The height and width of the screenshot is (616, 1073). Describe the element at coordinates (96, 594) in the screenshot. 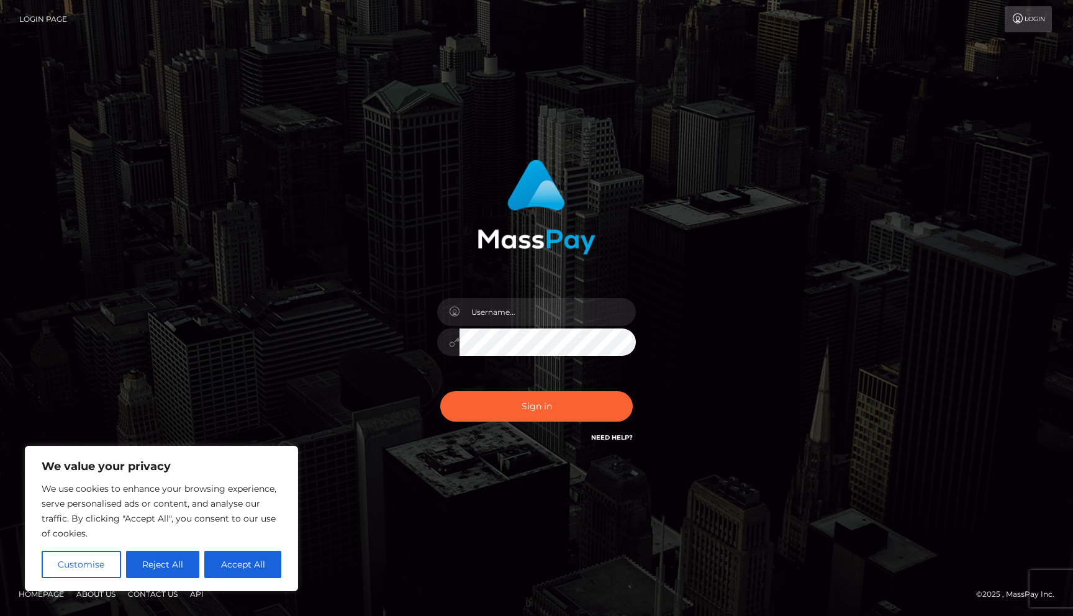

I see `a: About Us` at that location.